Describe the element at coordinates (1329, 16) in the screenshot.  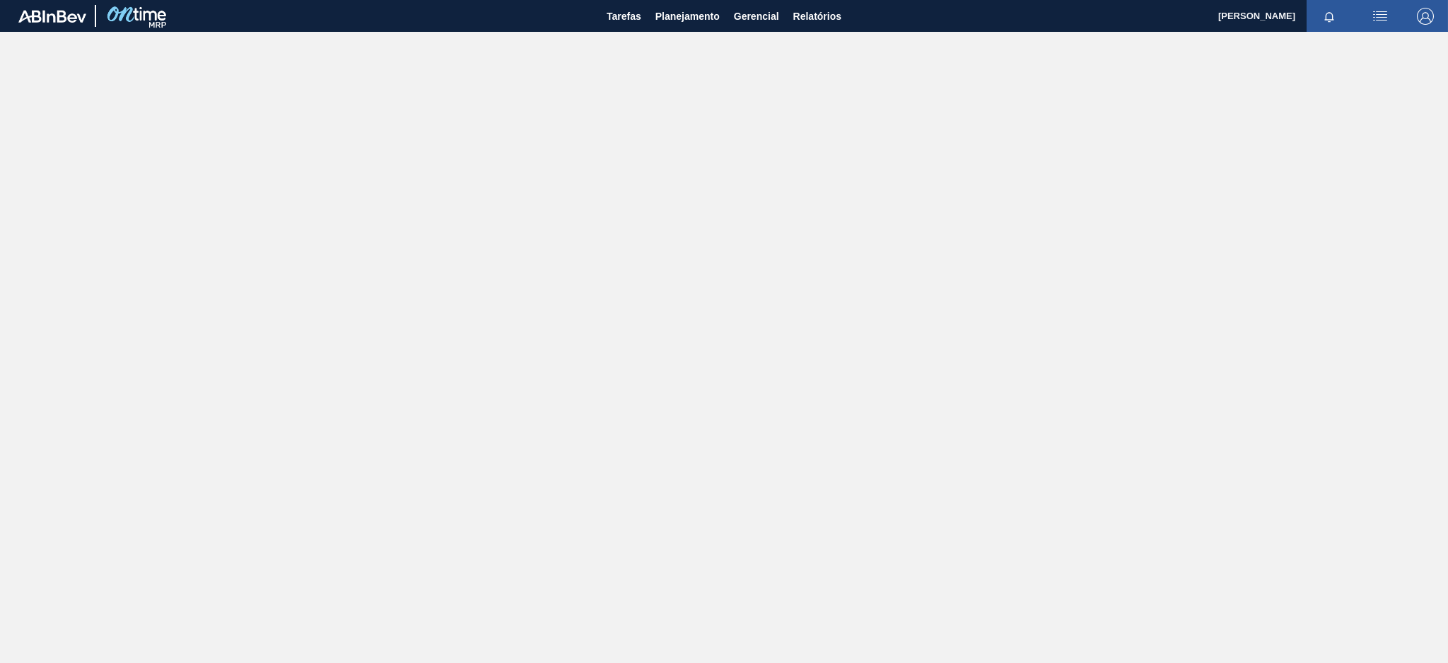
I see `button: Notificações` at that location.